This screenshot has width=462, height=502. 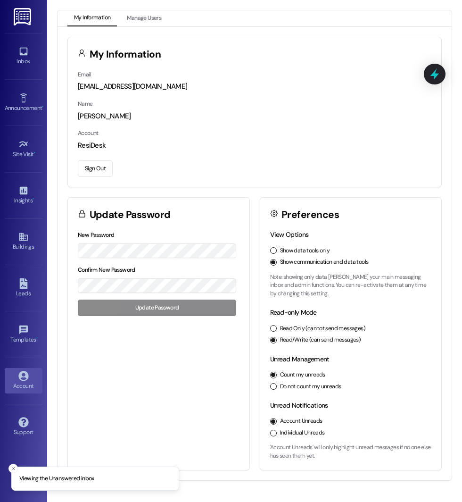 What do you see at coordinates (92, 18) in the screenshot?
I see `button: My Information` at bounding box center [92, 18].